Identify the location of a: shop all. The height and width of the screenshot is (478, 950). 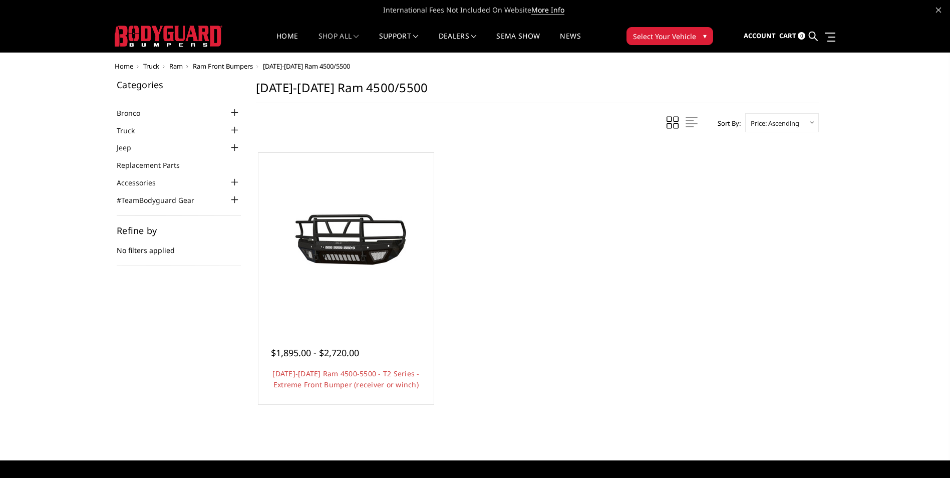
(339, 42).